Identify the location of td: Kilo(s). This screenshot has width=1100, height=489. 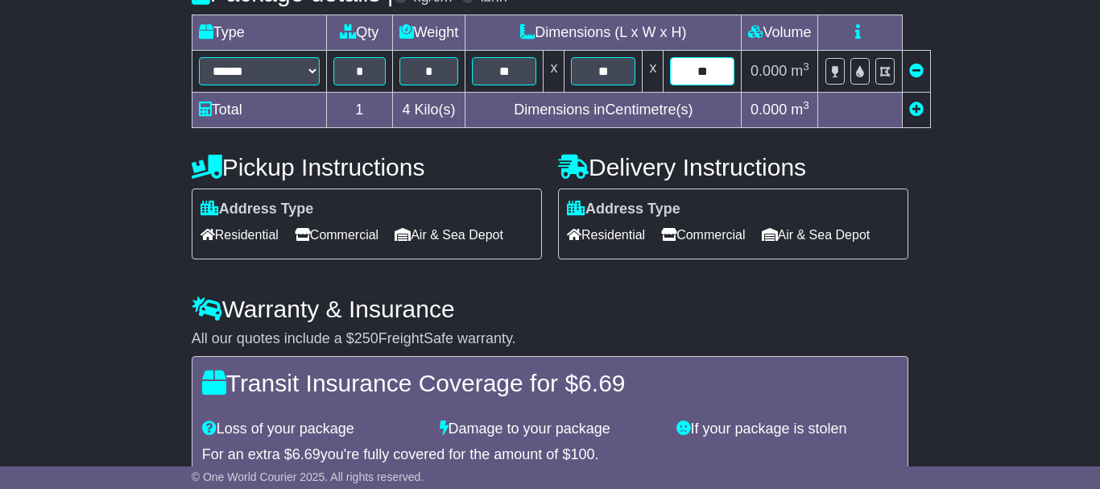
(428, 110).